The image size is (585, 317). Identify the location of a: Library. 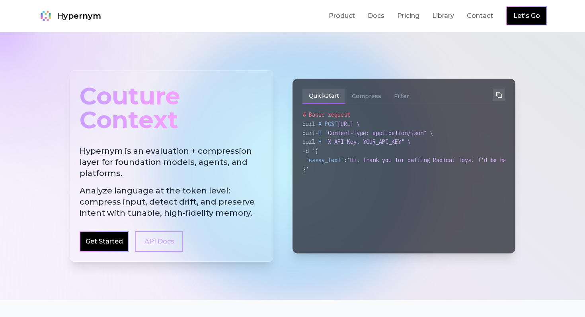
(443, 16).